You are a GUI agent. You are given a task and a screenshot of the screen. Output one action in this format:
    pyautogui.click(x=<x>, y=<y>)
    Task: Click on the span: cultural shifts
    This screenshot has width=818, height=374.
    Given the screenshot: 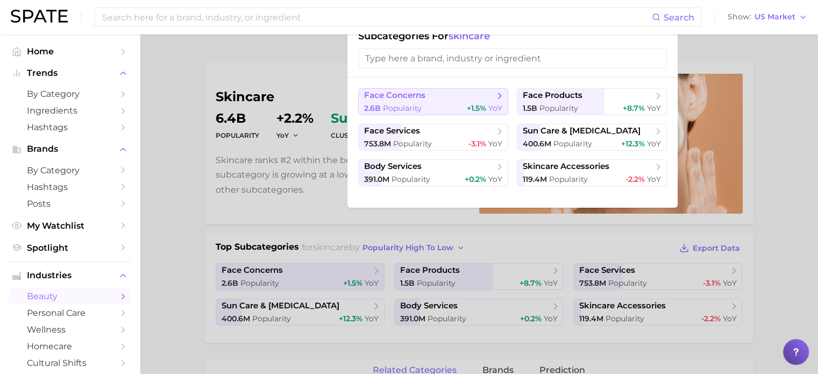 What is the action you would take?
    pyautogui.click(x=70, y=363)
    